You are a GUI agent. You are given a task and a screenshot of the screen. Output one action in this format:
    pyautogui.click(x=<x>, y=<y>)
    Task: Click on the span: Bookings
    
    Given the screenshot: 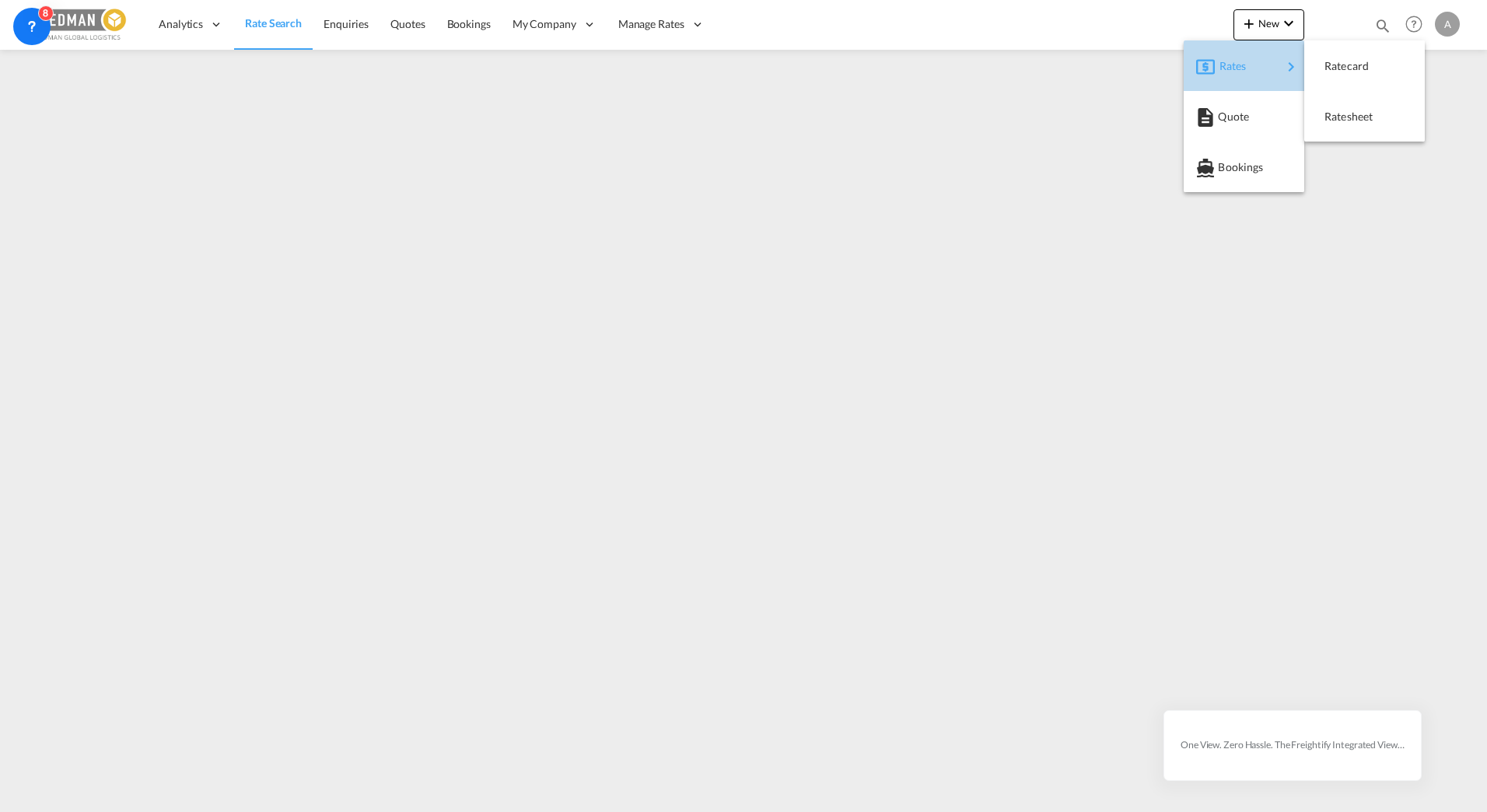 What is the action you would take?
    pyautogui.click(x=1227, y=167)
    